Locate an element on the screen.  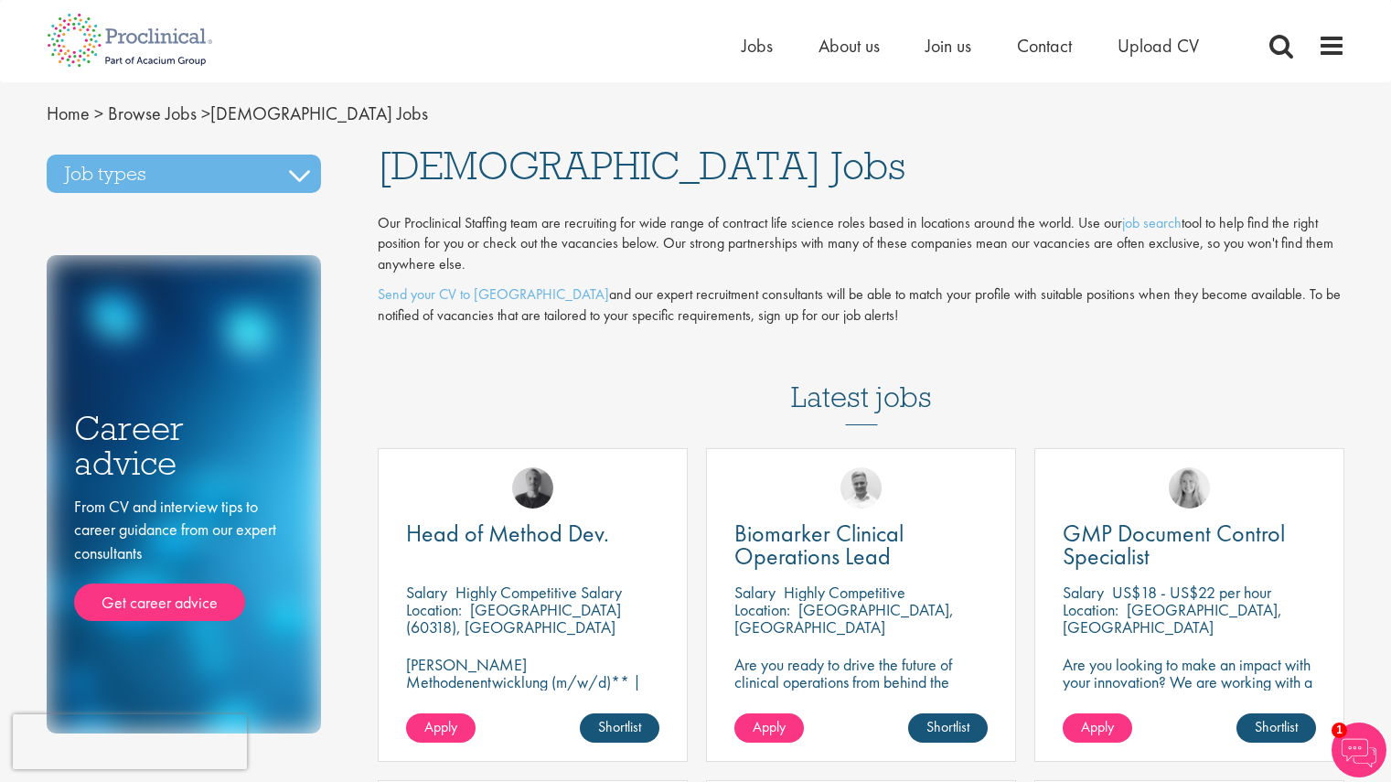
a: Upload CV is located at coordinates (1158, 46).